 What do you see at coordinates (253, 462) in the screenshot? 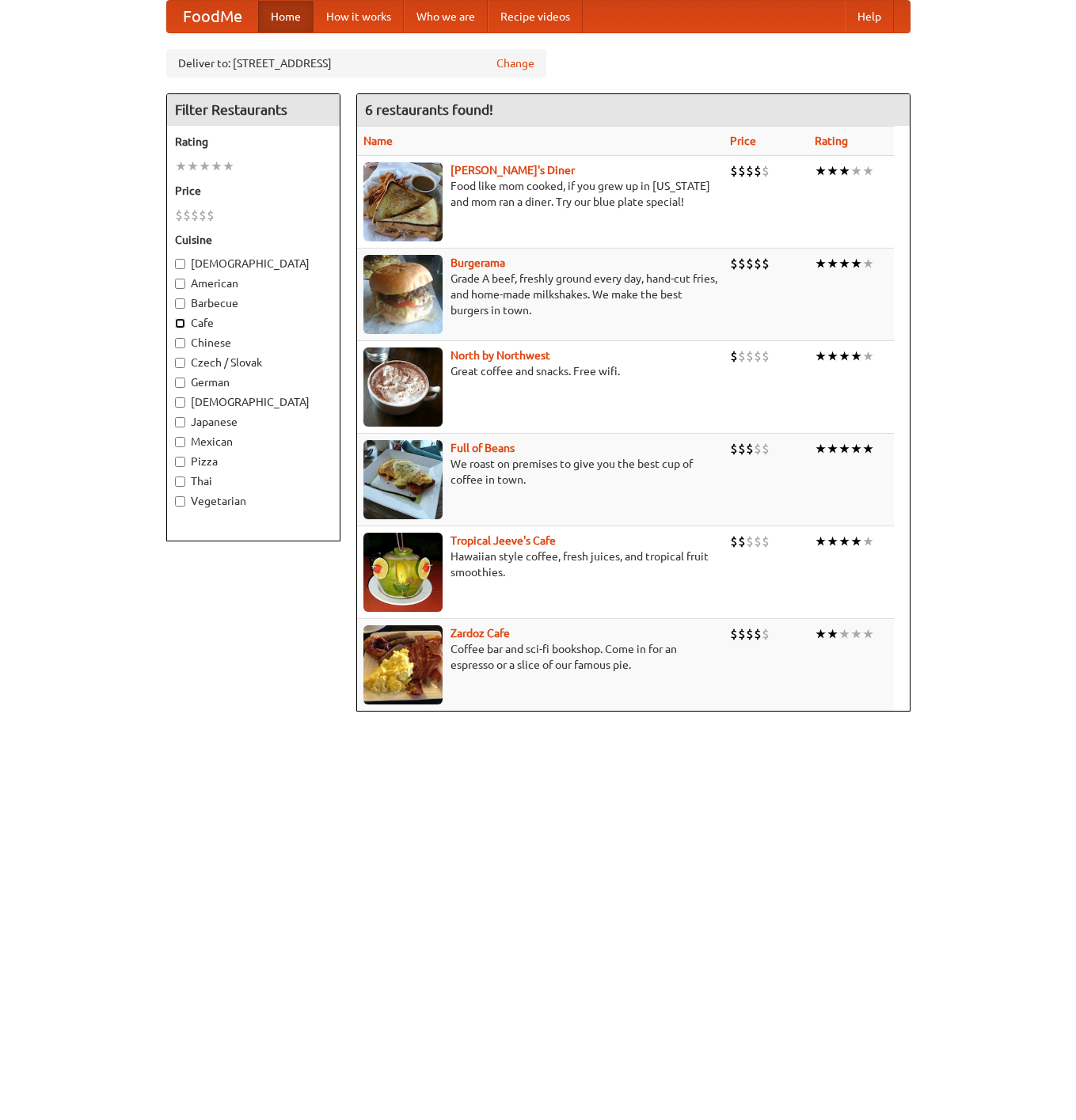
I see `label: Pizza` at bounding box center [253, 462].